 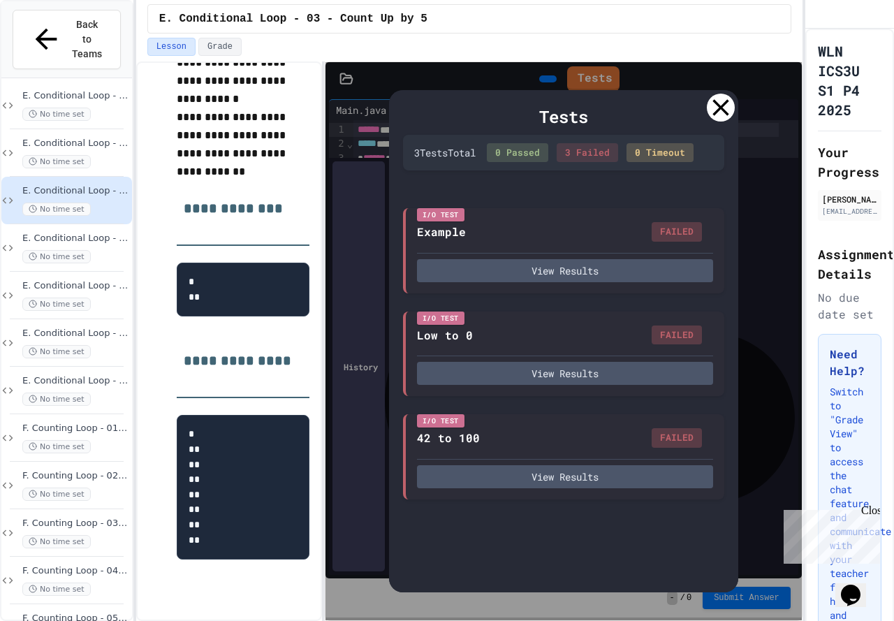 What do you see at coordinates (849, 162) in the screenshot?
I see `h2: Your Progress` at bounding box center [849, 162].